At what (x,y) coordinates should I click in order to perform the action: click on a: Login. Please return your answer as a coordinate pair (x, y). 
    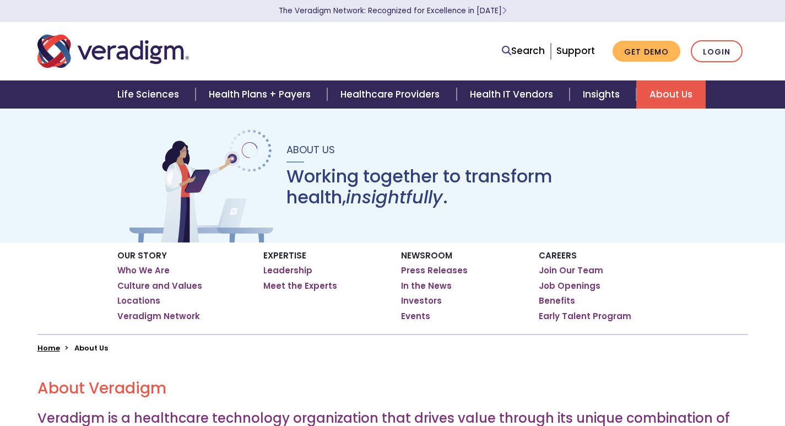
    Looking at the image, I should click on (717, 51).